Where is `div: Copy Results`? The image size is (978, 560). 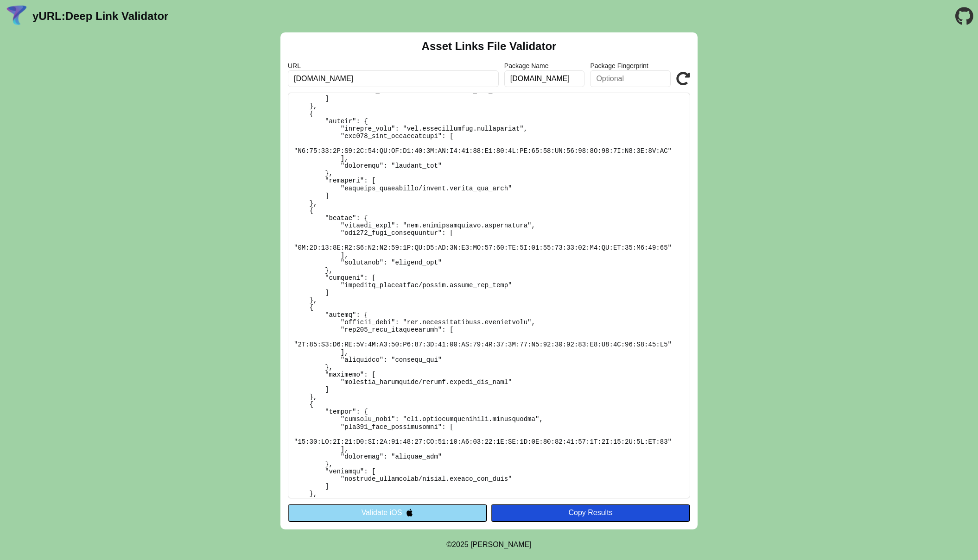 div: Copy Results is located at coordinates (591, 513).